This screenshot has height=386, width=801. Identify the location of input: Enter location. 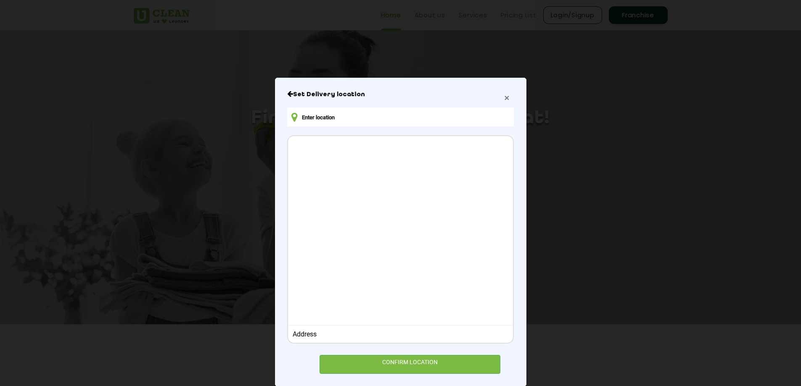
(400, 117).